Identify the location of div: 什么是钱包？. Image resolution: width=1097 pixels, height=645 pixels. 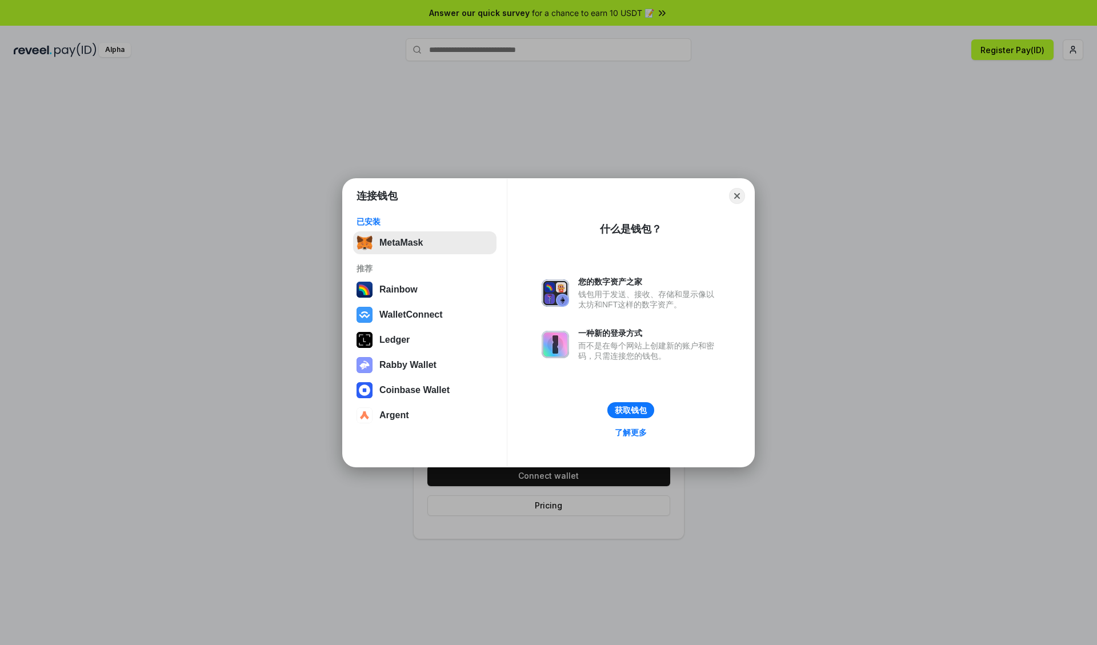
(630, 229).